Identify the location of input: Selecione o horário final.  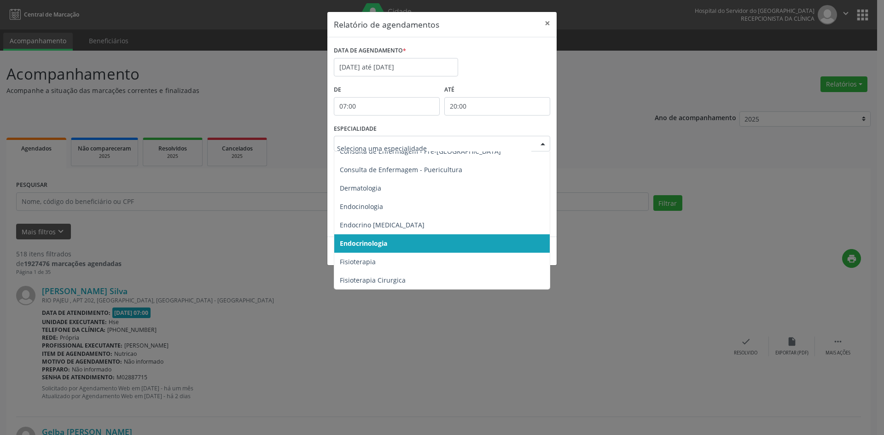
(497, 106).